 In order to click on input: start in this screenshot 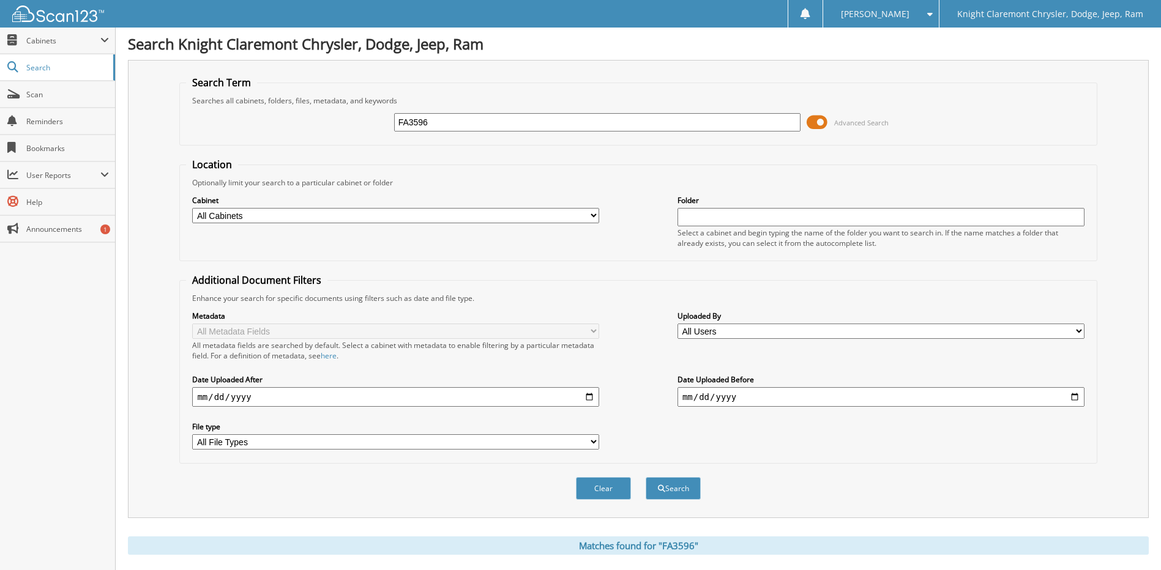, I will do `click(395, 397)`.